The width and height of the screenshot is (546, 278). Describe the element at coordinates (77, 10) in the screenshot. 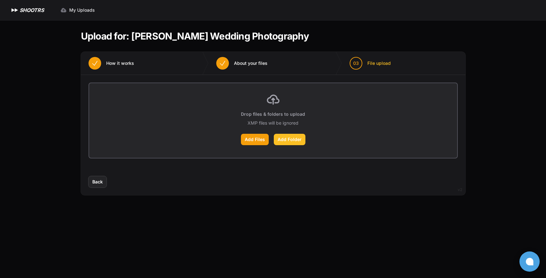

I see `a: My Uploads` at that location.